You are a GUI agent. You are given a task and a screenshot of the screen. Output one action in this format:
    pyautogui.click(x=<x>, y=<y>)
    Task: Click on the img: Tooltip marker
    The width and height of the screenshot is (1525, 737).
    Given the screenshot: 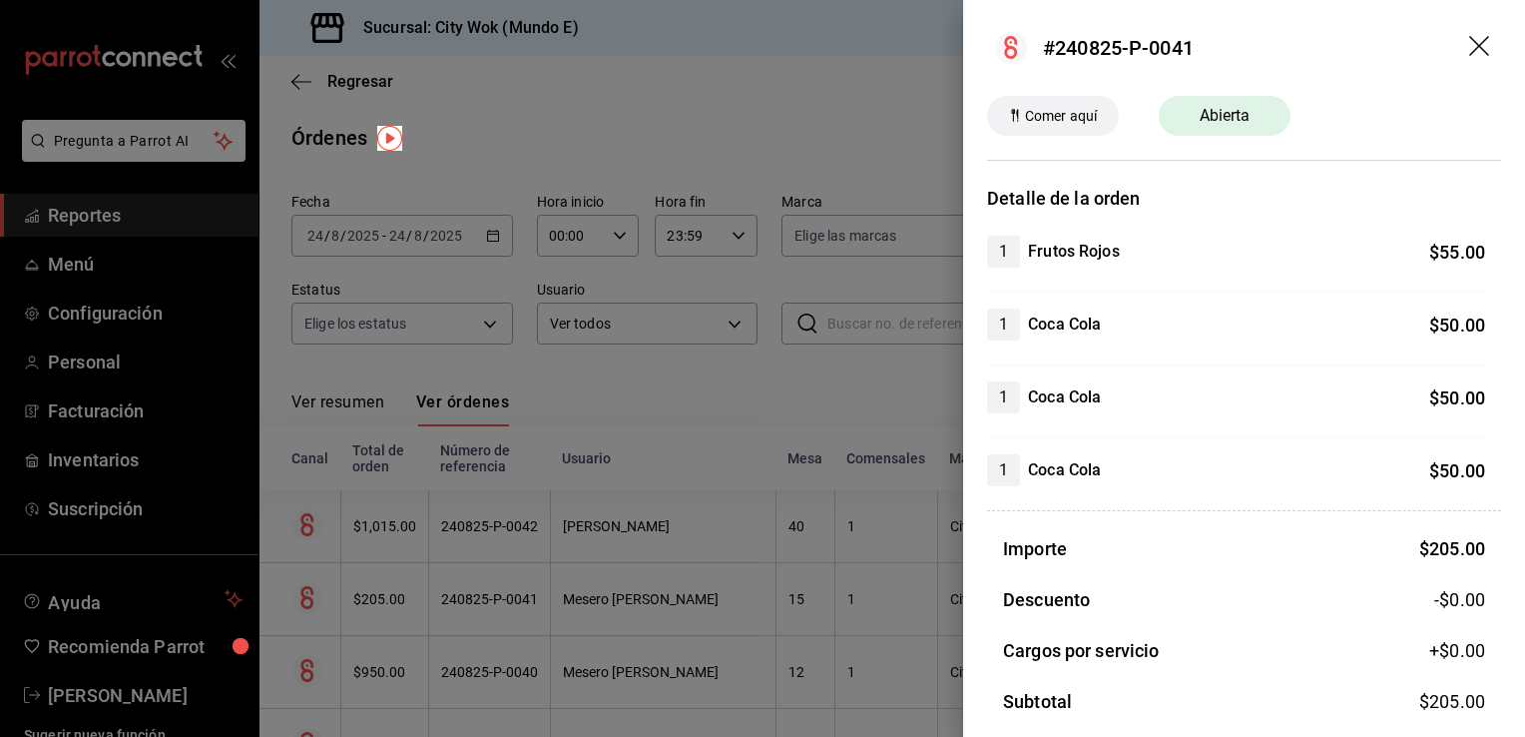 What is the action you would take?
    pyautogui.click(x=389, y=138)
    